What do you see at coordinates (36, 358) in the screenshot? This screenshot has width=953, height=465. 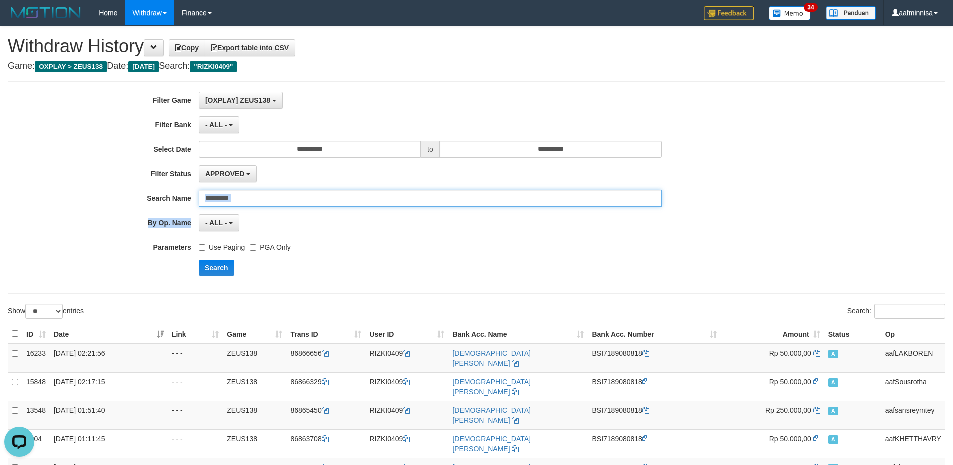 I see `td: 16233` at bounding box center [36, 358].